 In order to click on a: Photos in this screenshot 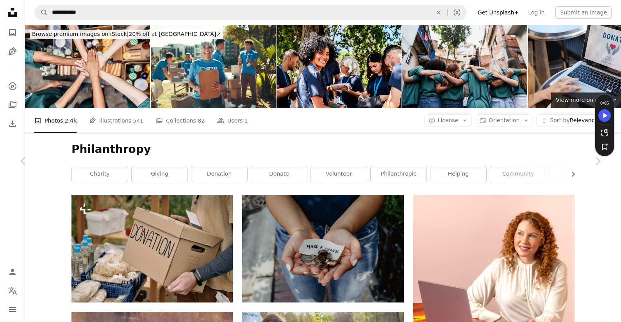, I will do `click(13, 33)`.